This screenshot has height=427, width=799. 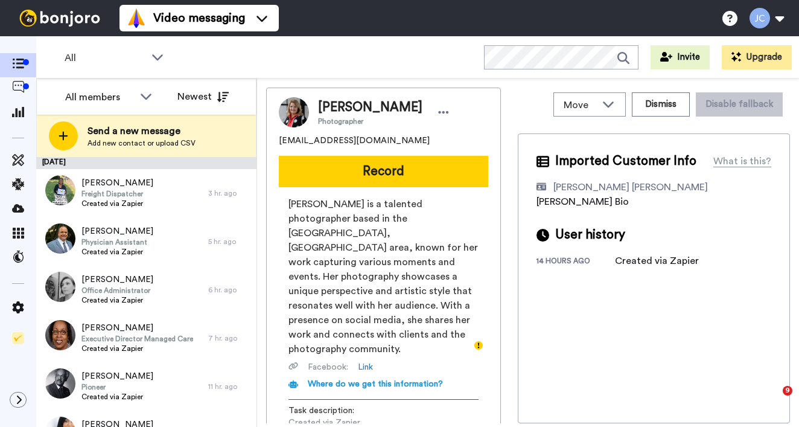 What do you see at coordinates (479, 345) in the screenshot?
I see `div: Tooltip anchor` at bounding box center [479, 345].